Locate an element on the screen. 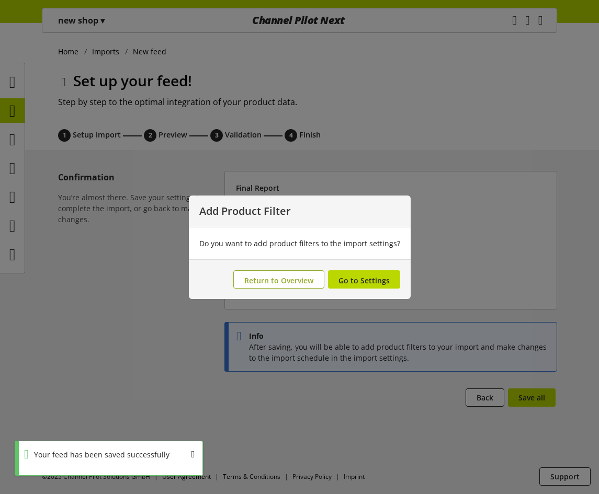 The image size is (599, 494). div: Do you want to add product filters to the import settings? is located at coordinates (300, 243).